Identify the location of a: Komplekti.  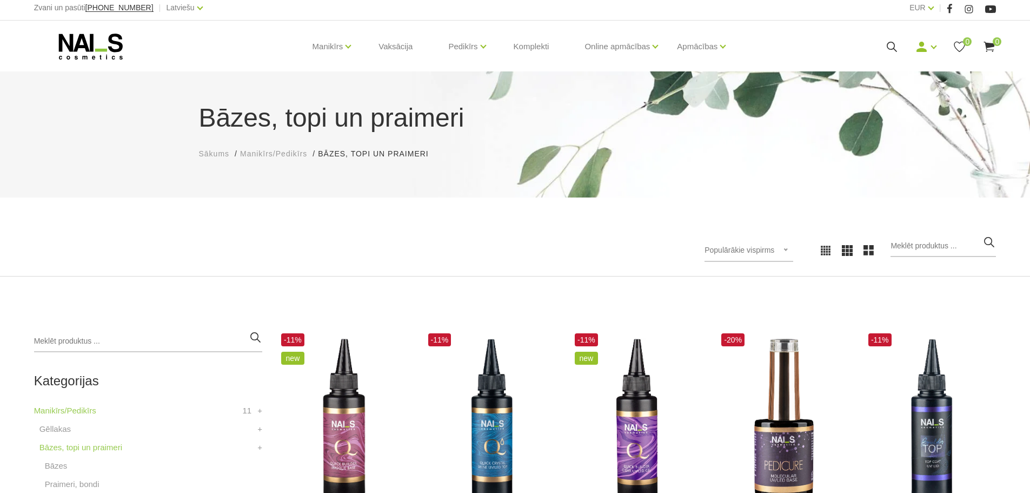
(532, 47).